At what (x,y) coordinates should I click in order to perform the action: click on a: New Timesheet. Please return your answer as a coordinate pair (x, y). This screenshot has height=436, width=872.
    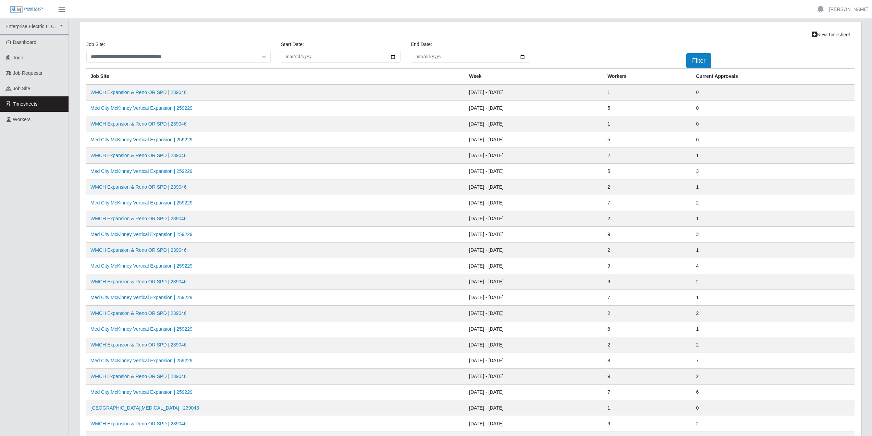
    Looking at the image, I should click on (831, 35).